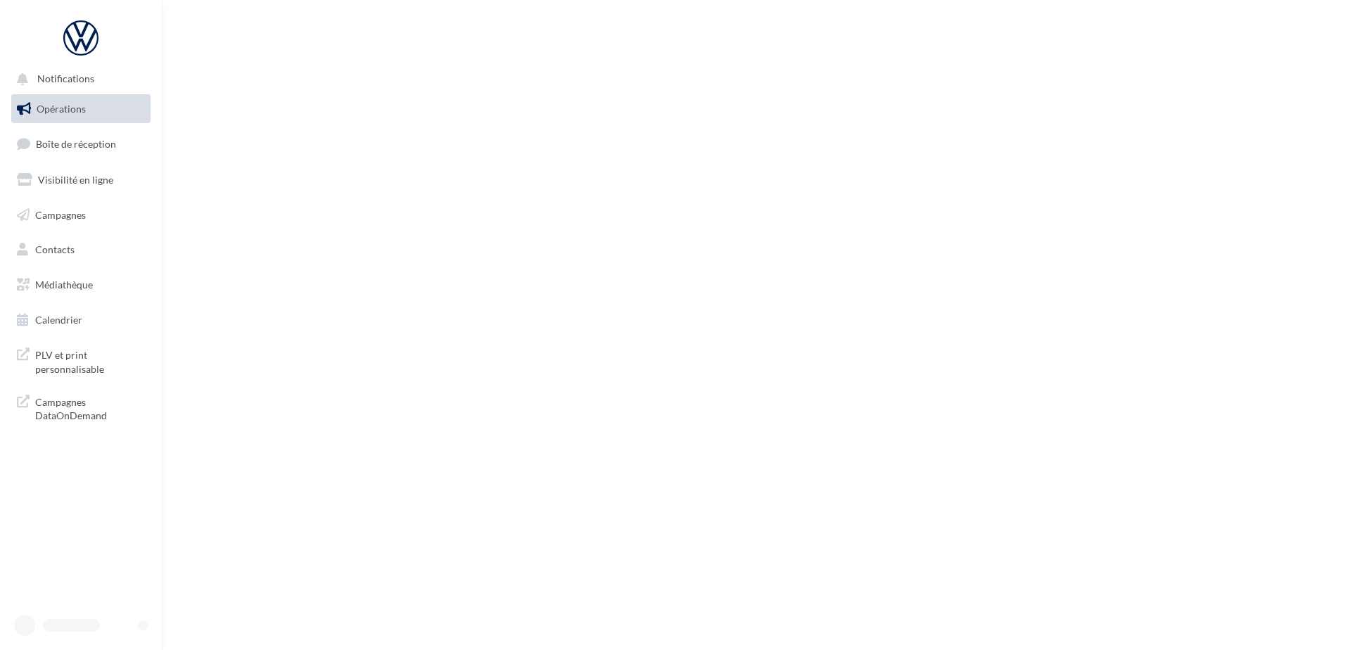 This screenshot has height=650, width=1345. Describe the element at coordinates (81, 144) in the screenshot. I see `a: Boîte de réception` at that location.